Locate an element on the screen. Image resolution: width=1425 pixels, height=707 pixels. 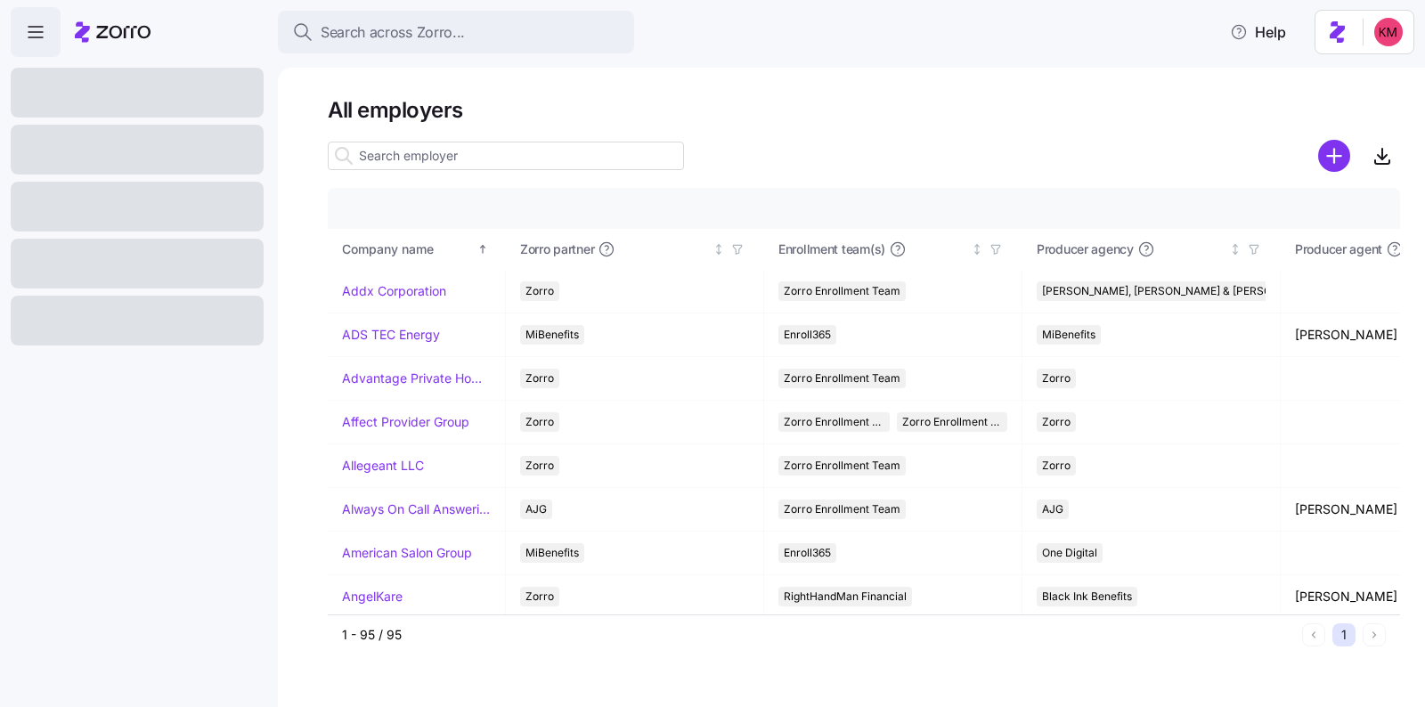
span: Search across Zorro... is located at coordinates (393, 32).